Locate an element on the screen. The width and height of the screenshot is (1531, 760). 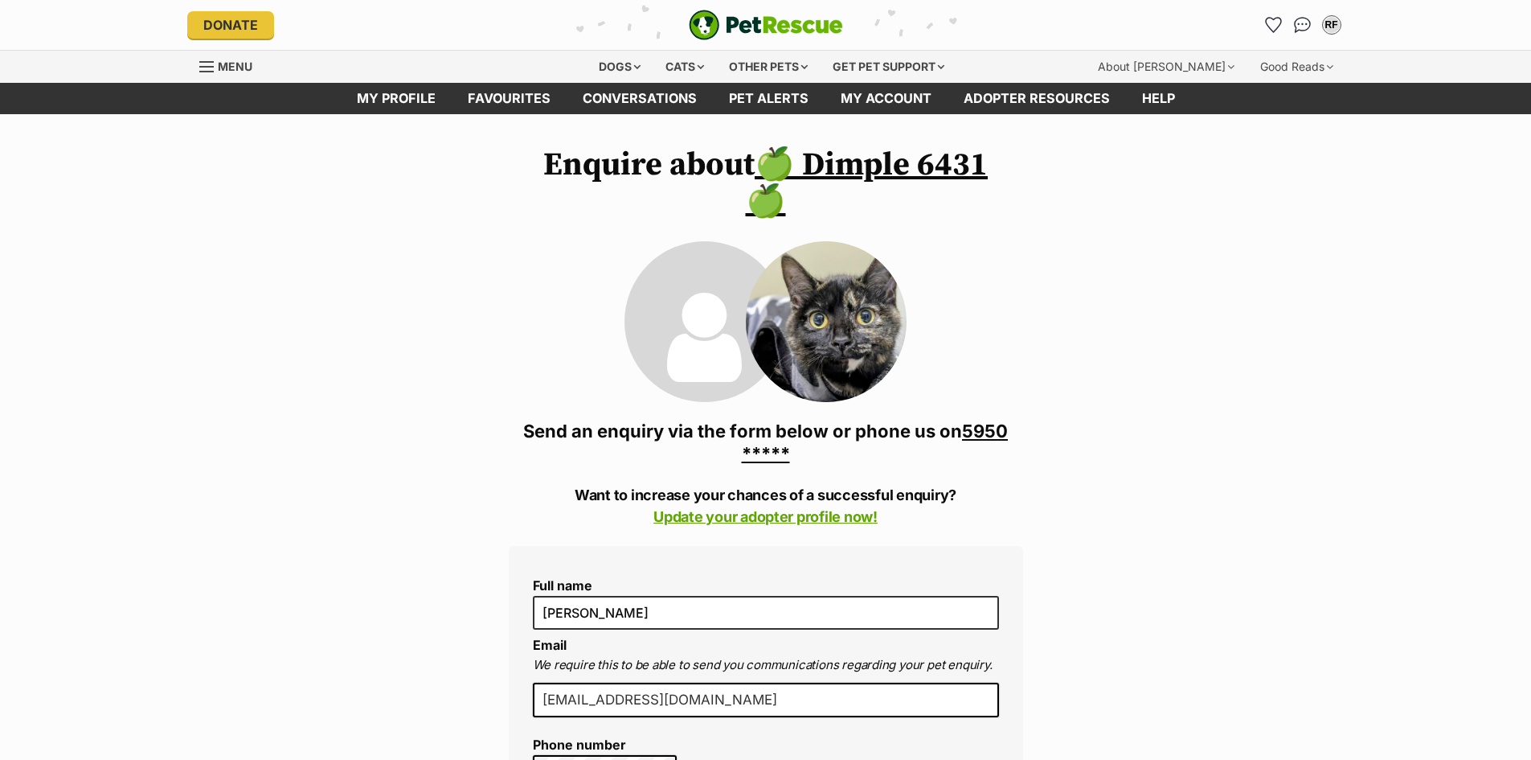
a: Update your adopter profile now! is located at coordinates (765, 516).